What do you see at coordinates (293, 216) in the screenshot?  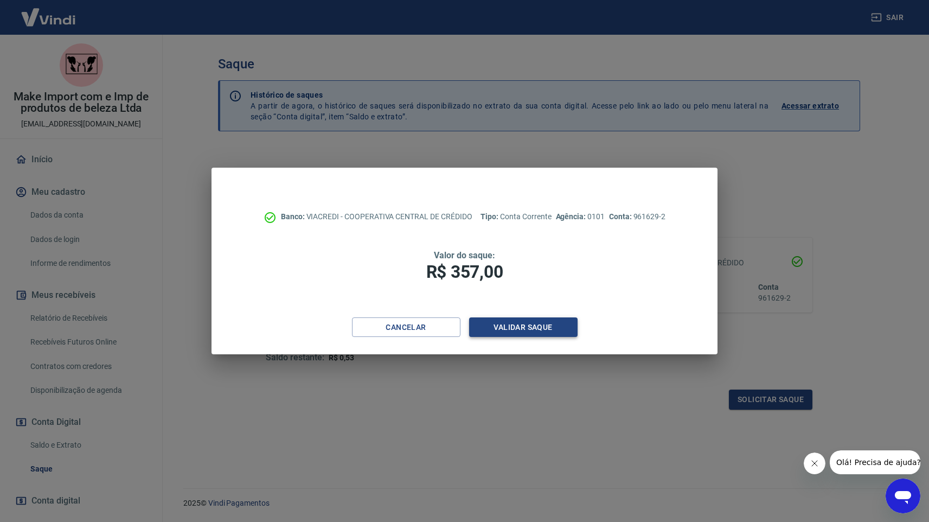 I see `span: Banco:` at bounding box center [293, 216].